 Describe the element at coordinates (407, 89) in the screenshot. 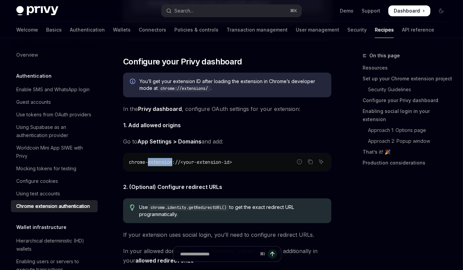

I see `a: Security Guidelines` at that location.